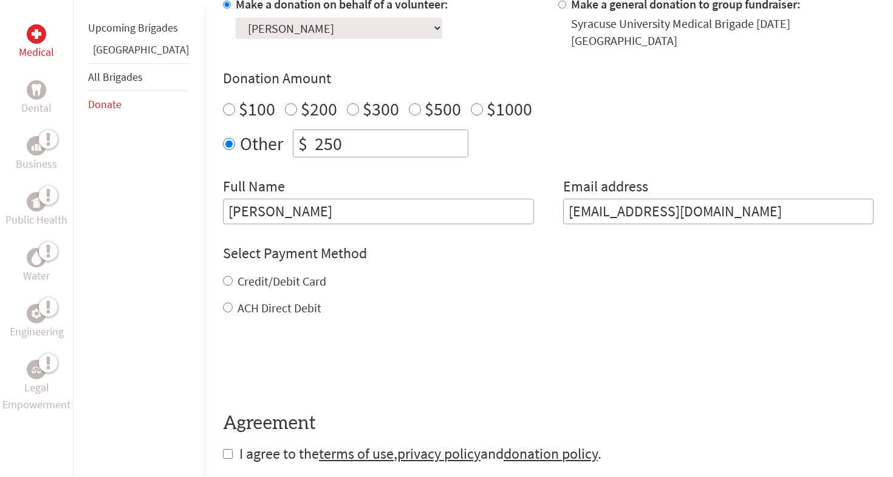 The height and width of the screenshot is (477, 893). Describe the element at coordinates (138, 77) in the screenshot. I see `li: All Brigades` at that location.